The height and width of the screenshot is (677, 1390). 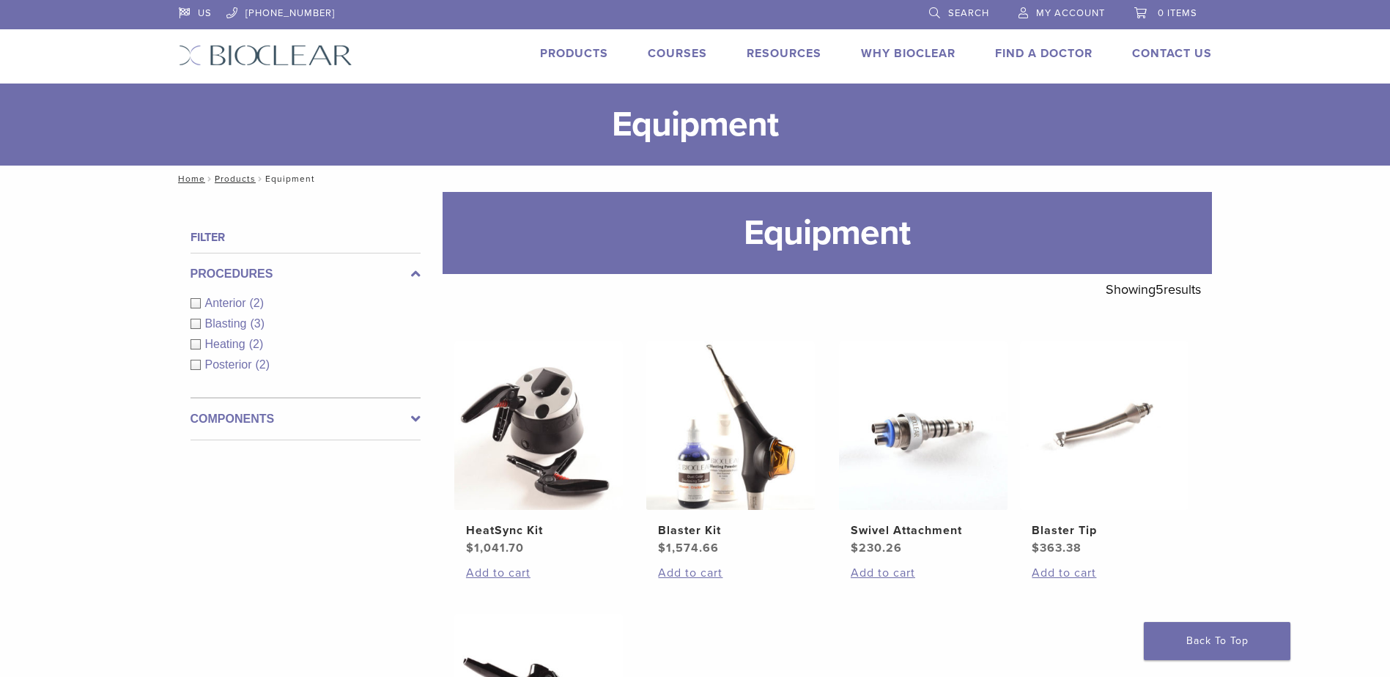 What do you see at coordinates (230, 364) in the screenshot?
I see `span: Posterior` at bounding box center [230, 364].